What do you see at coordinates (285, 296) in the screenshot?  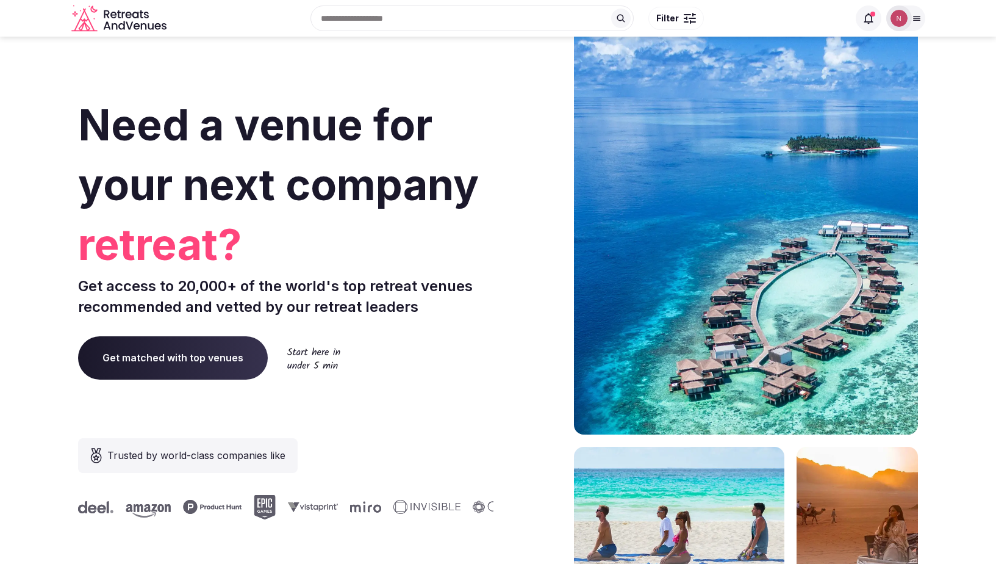 I see `p: Get access to 20,000+ of the world's top retreat venues recommended and vetted by our retreat lea...` at bounding box center [285, 296].